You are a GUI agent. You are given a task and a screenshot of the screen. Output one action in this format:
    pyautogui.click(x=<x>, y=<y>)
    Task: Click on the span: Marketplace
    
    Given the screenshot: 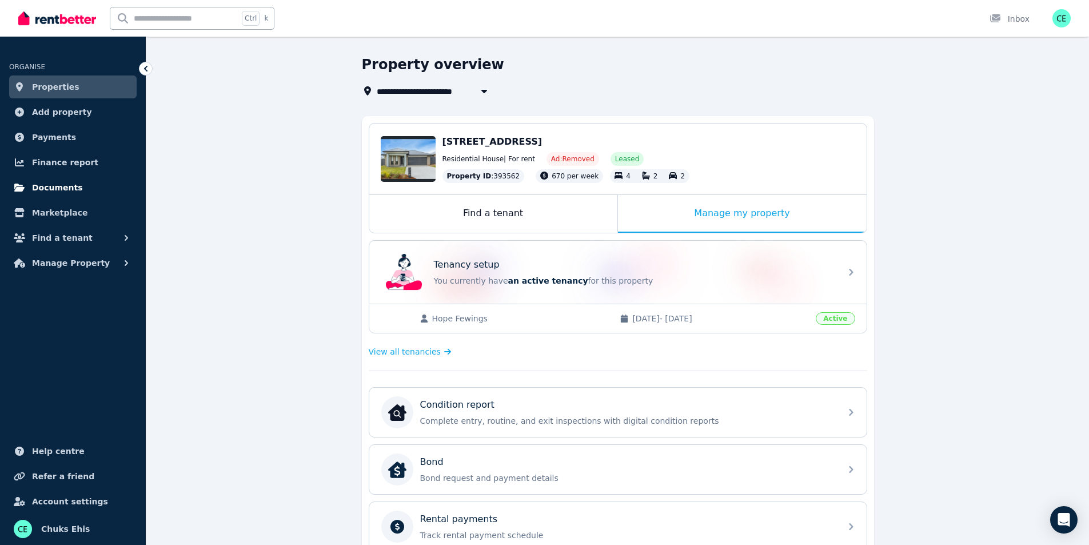 What is the action you would take?
    pyautogui.click(x=59, y=213)
    